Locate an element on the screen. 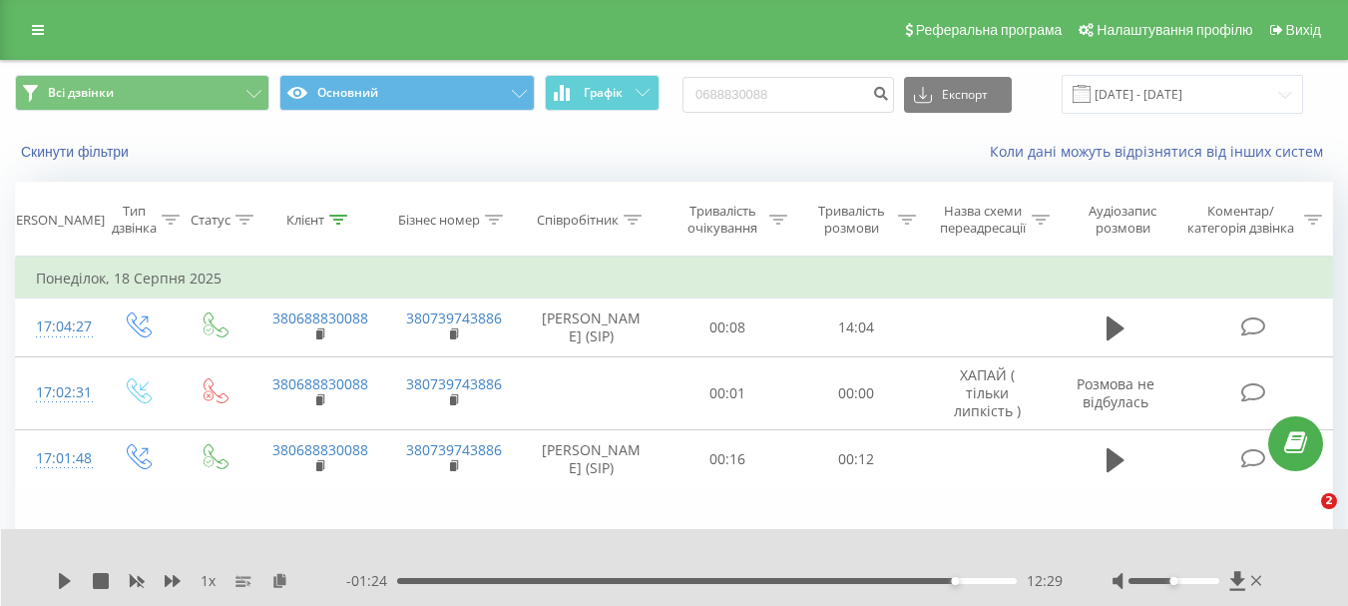 Image resolution: width=1348 pixels, height=606 pixels. td: 00:12 is located at coordinates (856, 459).